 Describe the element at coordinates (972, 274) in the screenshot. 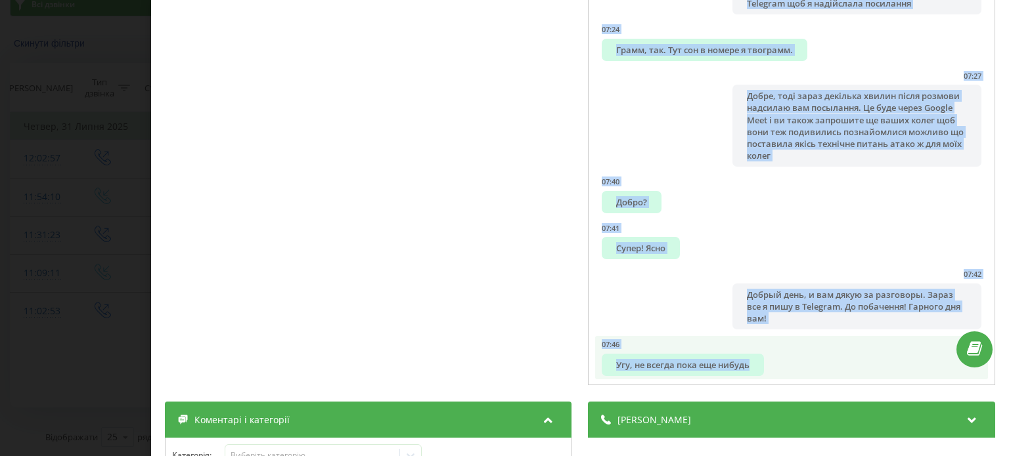

I see `div: 07:42` at that location.